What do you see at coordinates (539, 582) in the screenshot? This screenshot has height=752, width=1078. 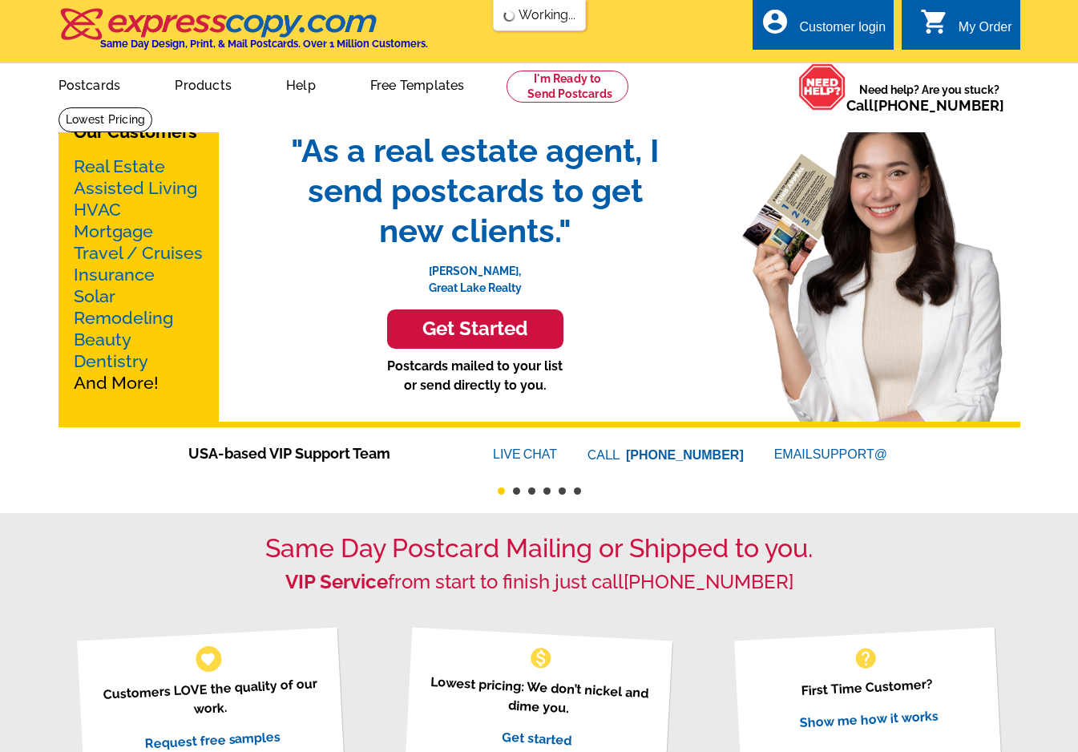 I see `h2: from start to finish just call` at bounding box center [539, 582].